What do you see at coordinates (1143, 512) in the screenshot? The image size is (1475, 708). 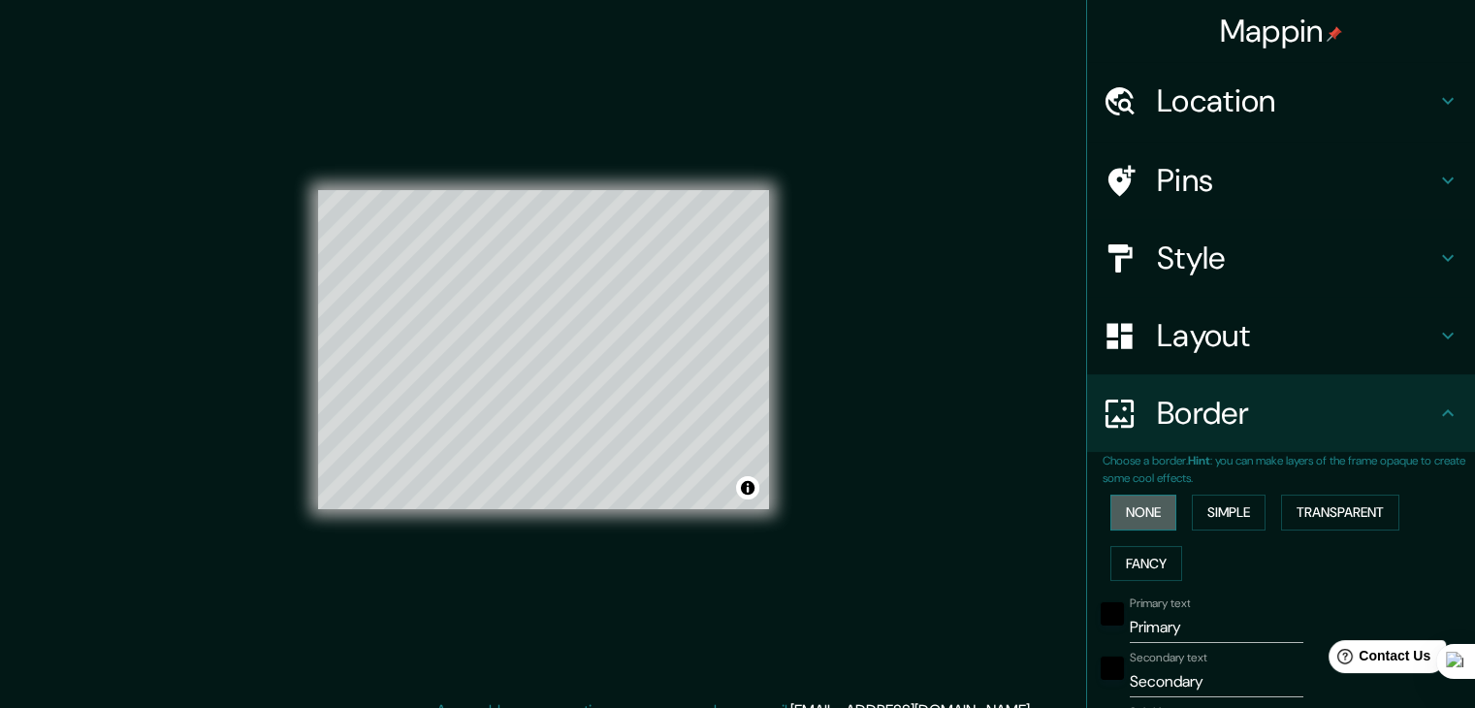 I see `button: None` at bounding box center [1143, 512].